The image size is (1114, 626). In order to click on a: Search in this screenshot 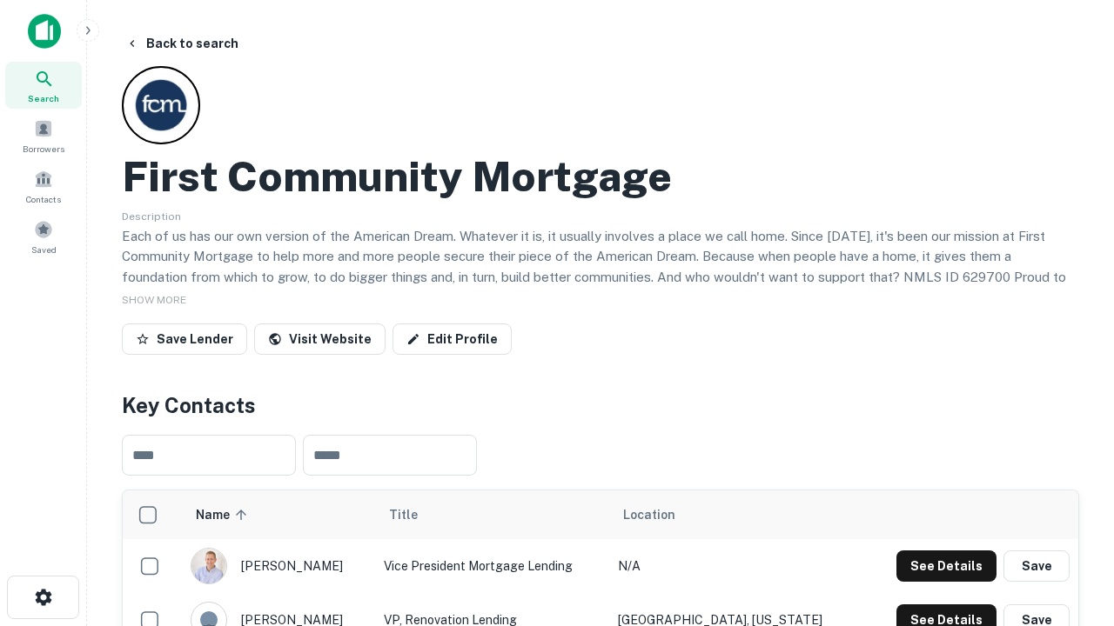, I will do `click(44, 85)`.